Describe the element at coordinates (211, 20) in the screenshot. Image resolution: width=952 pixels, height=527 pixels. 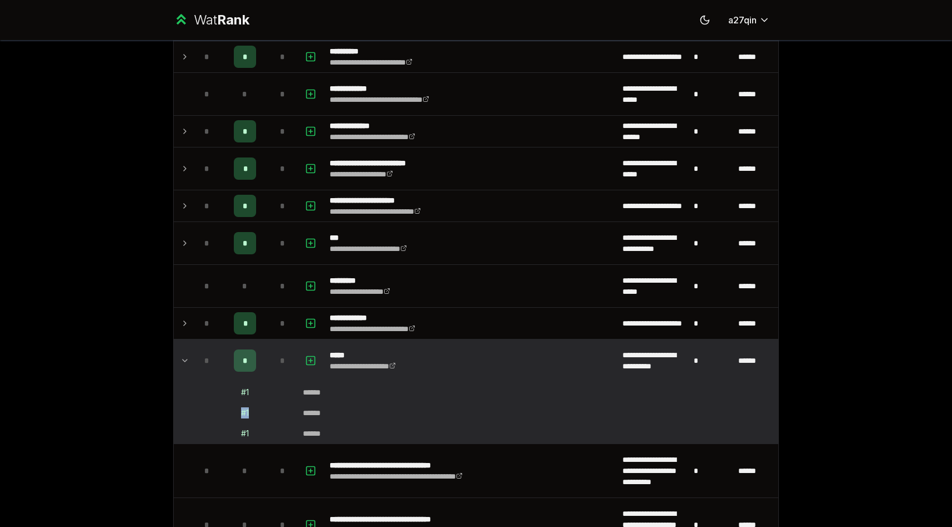
I see `a: WatRank` at that location.